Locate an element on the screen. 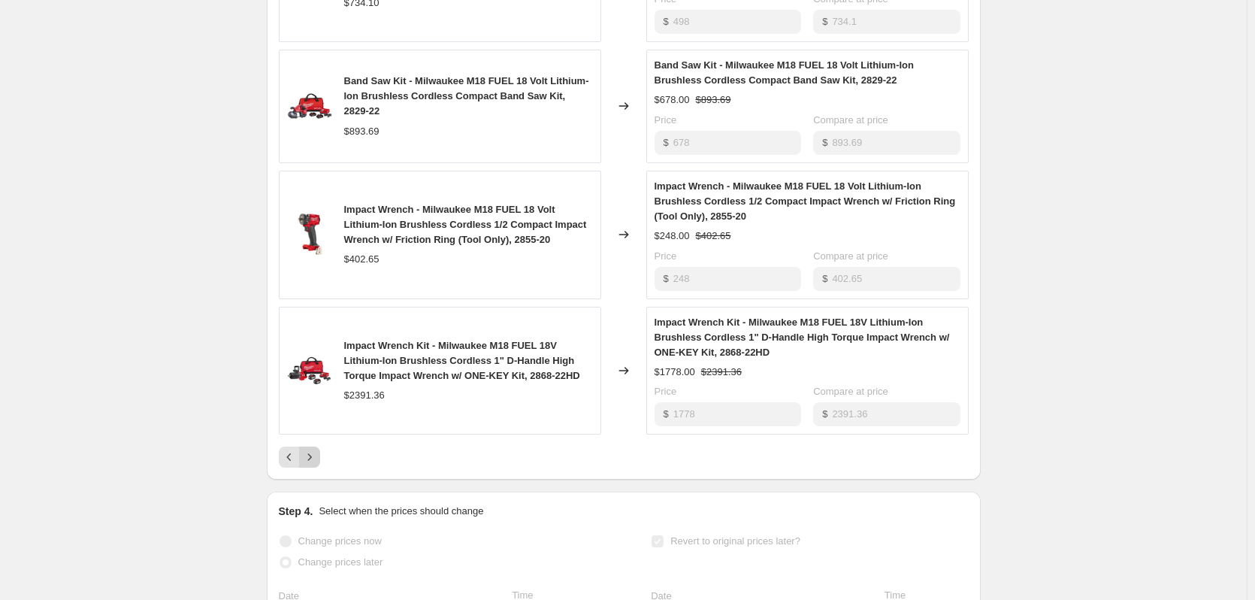 The image size is (1255, 600). img: 971b1274-abd5-4ebc-a29a-99d82a1ad93d_80x.jpg is located at coordinates (310, 106).